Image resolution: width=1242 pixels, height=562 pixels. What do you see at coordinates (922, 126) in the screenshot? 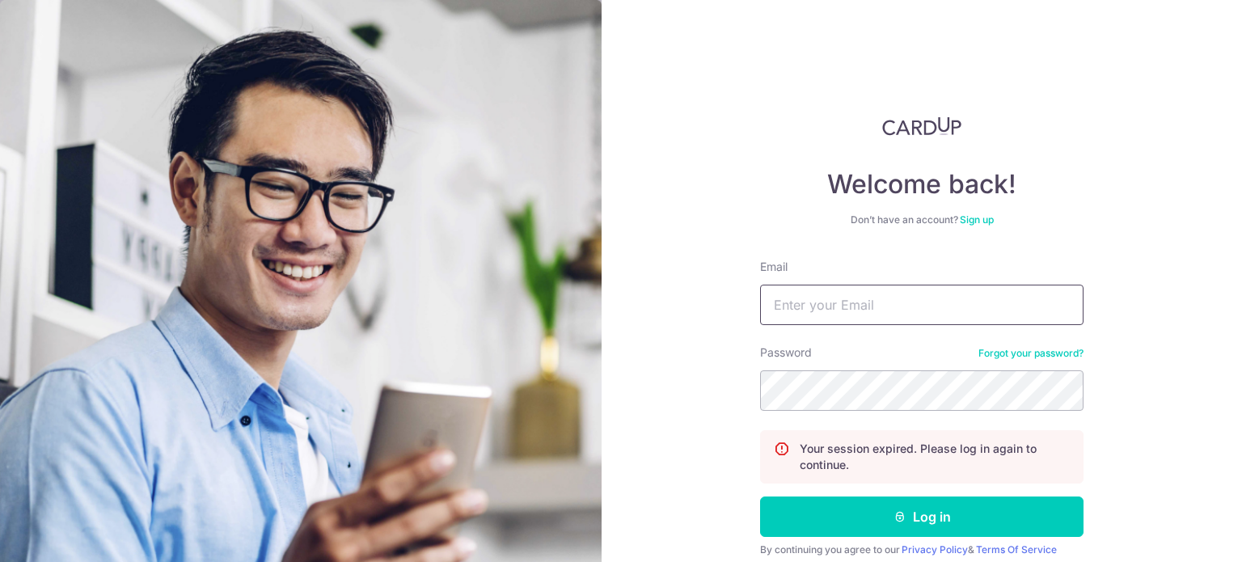
I see `img: CardUp Logo` at bounding box center [922, 126].